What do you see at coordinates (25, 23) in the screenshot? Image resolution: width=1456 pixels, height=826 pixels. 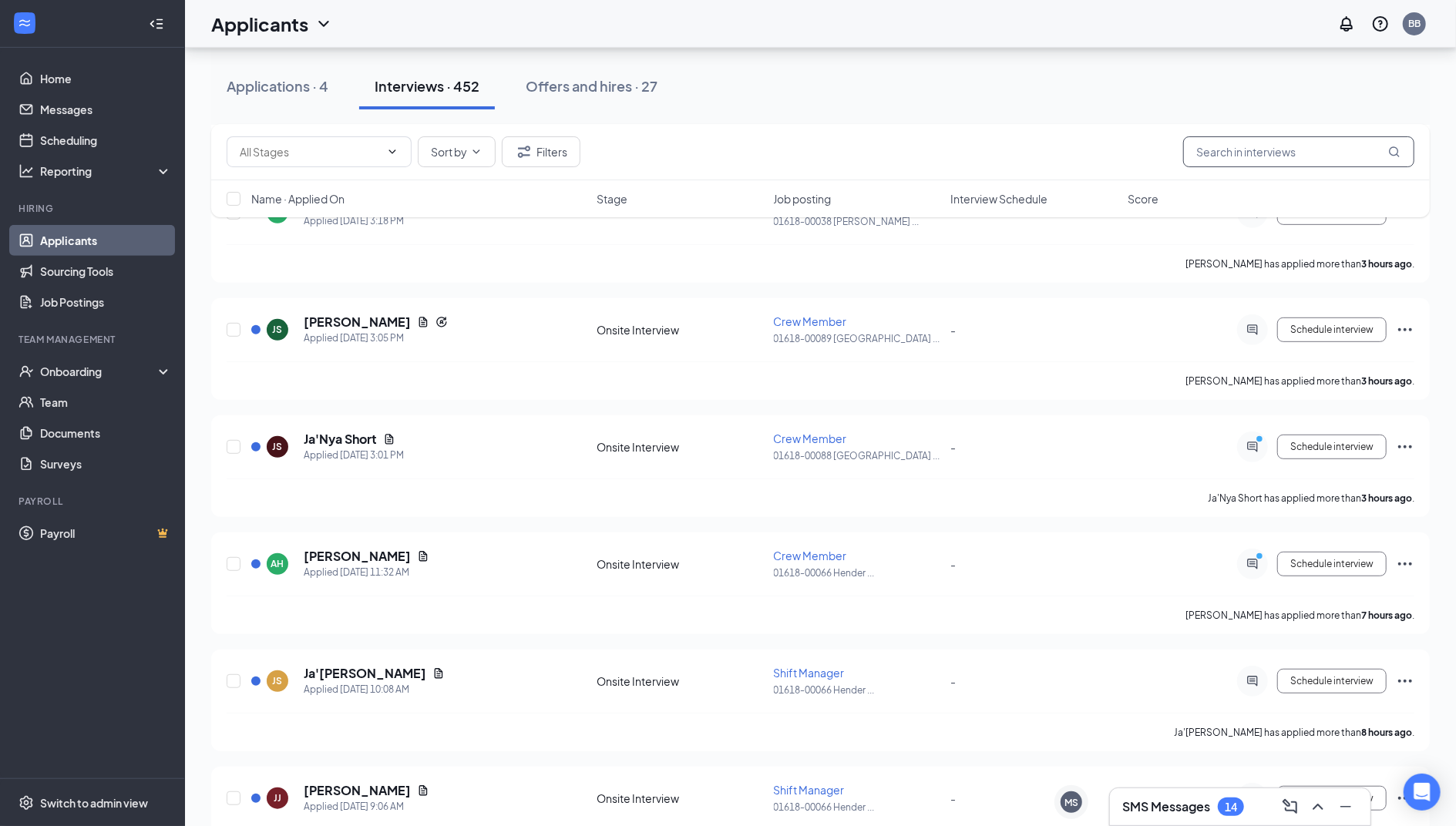 I see `svg: WorkstreamLogo` at bounding box center [25, 23].